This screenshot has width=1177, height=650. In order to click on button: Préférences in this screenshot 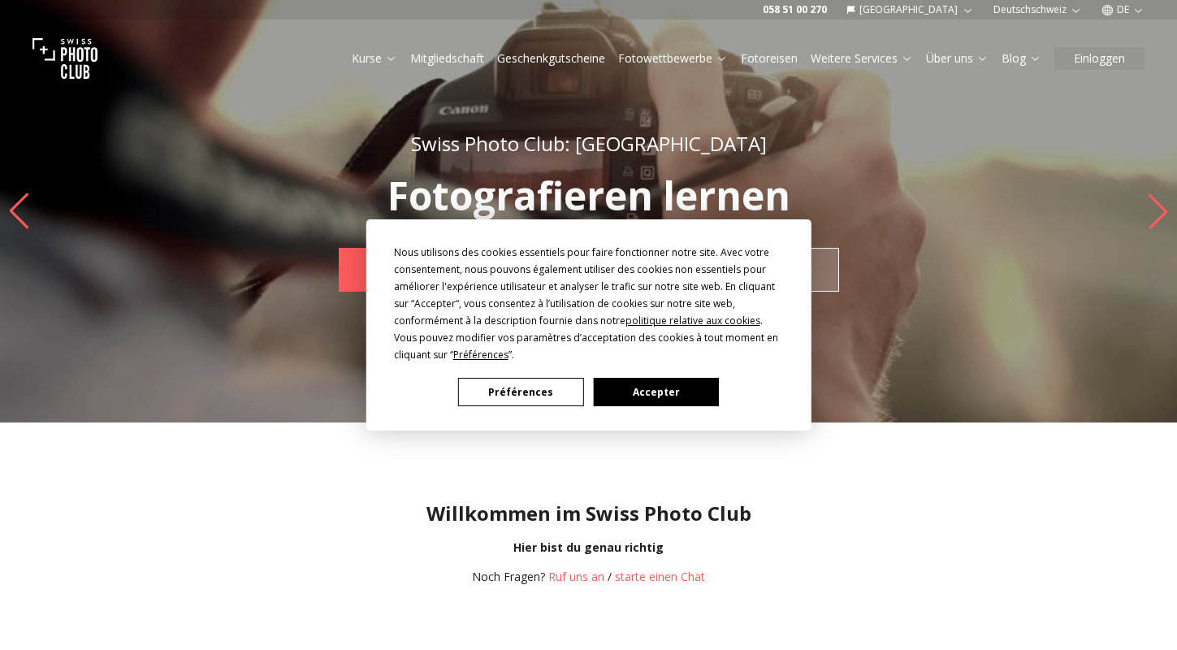, I will do `click(520, 391)`.